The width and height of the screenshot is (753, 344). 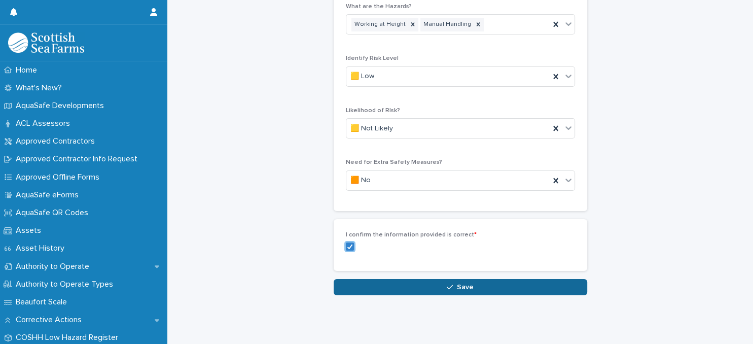 What do you see at coordinates (461, 287) in the screenshot?
I see `button: Save` at bounding box center [461, 287].